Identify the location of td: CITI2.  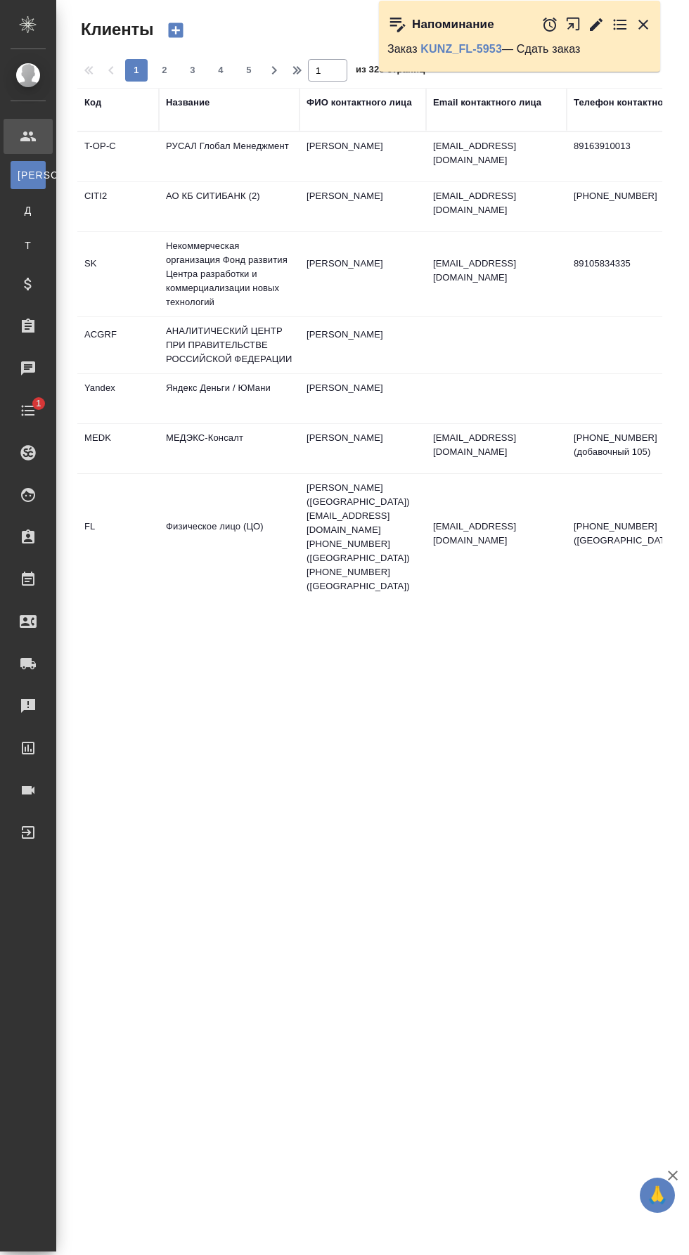
(118, 207).